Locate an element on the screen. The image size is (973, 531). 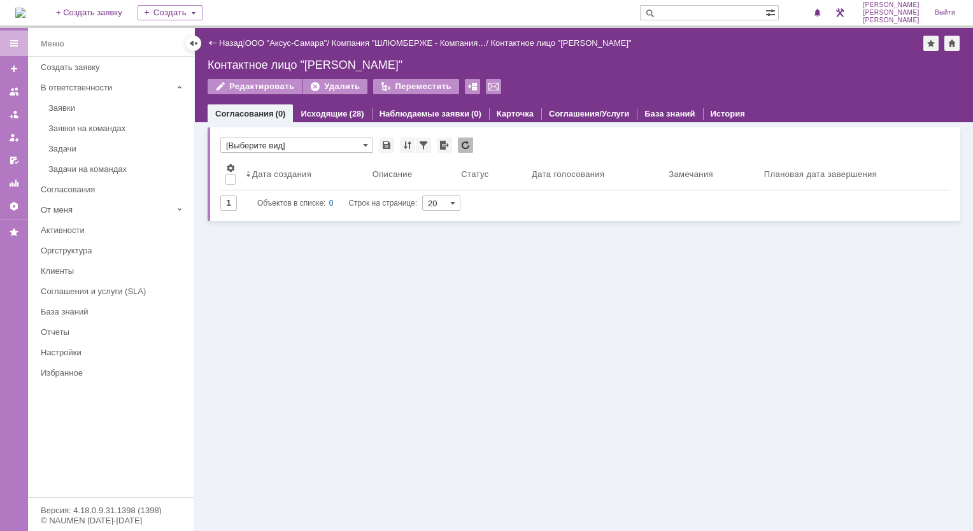
th: Дата создания is located at coordinates (304, 174).